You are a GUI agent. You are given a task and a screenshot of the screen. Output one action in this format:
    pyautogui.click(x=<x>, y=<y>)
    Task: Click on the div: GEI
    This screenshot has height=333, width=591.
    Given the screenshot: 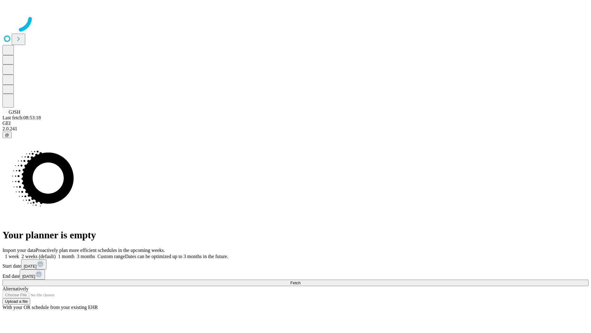 What is the action you would take?
    pyautogui.click(x=296, y=123)
    